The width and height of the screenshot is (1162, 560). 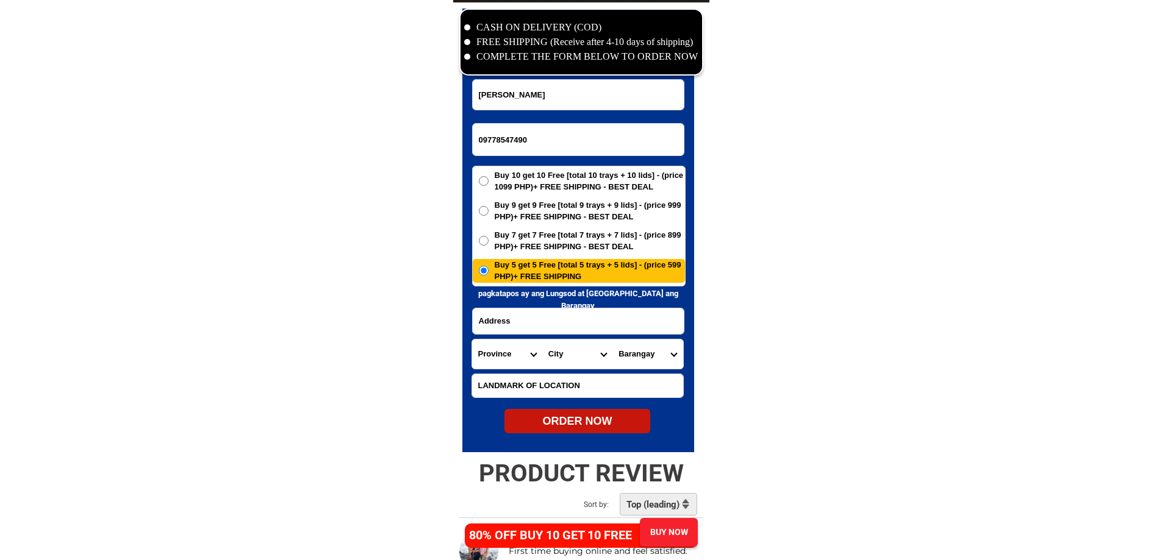 What do you see at coordinates (590, 211) in the screenshot?
I see `span: Buy 9 get 9 Free [total 9 trays + 9 lids] - (price 999 PHP)+ FREE SHIPPING - BEST DEAL` at bounding box center [590, 211].